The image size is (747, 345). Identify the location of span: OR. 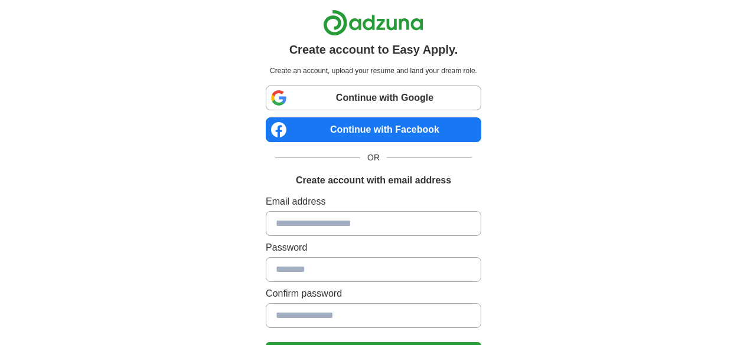
(373, 158).